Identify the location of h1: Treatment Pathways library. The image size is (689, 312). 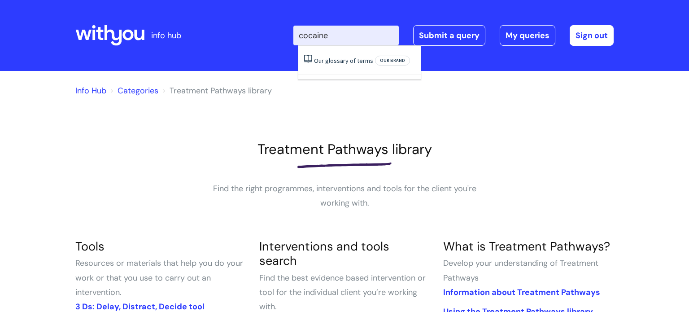
(344, 149).